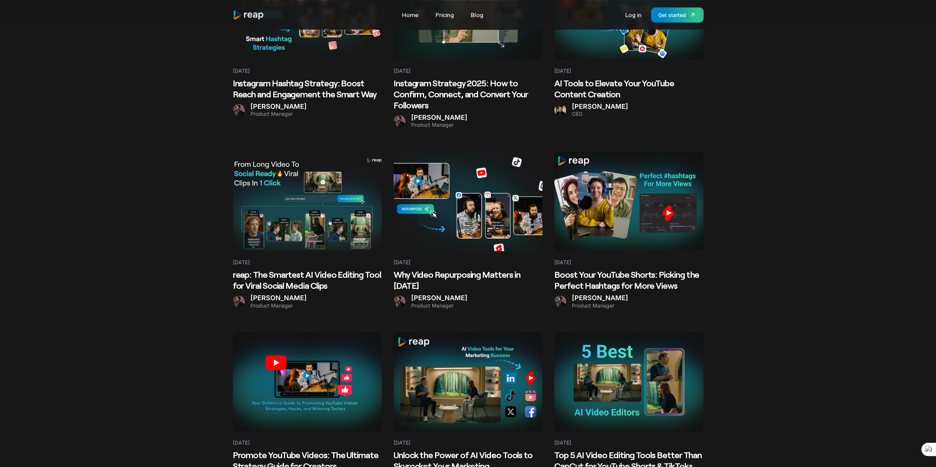 Image resolution: width=936 pixels, height=467 pixels. Describe the element at coordinates (628, 89) in the screenshot. I see `h2: AI Tools to Elevate Your YouTube Content Creation` at that location.